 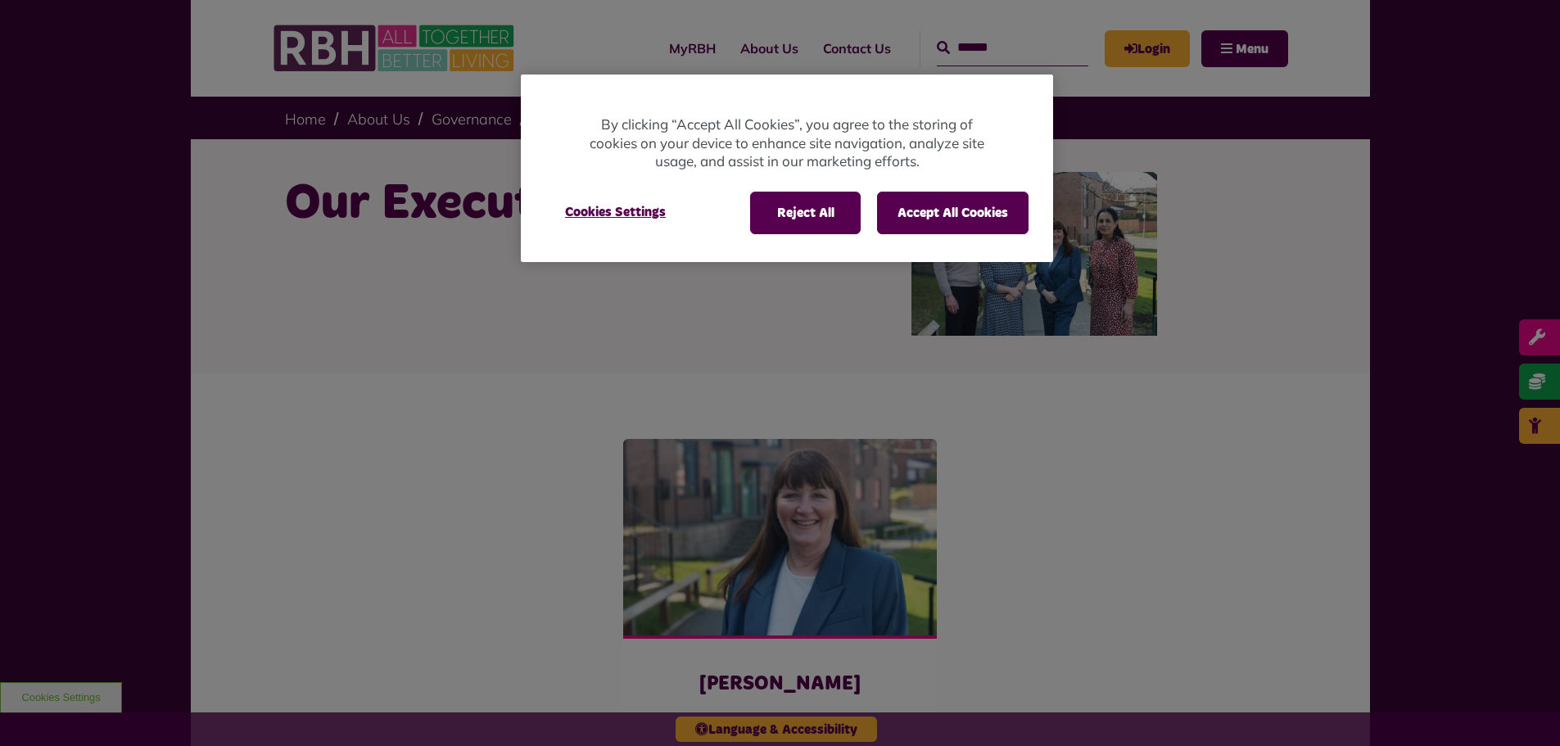 What do you see at coordinates (787, 168) in the screenshot?
I see `div: Cookie banner` at bounding box center [787, 168].